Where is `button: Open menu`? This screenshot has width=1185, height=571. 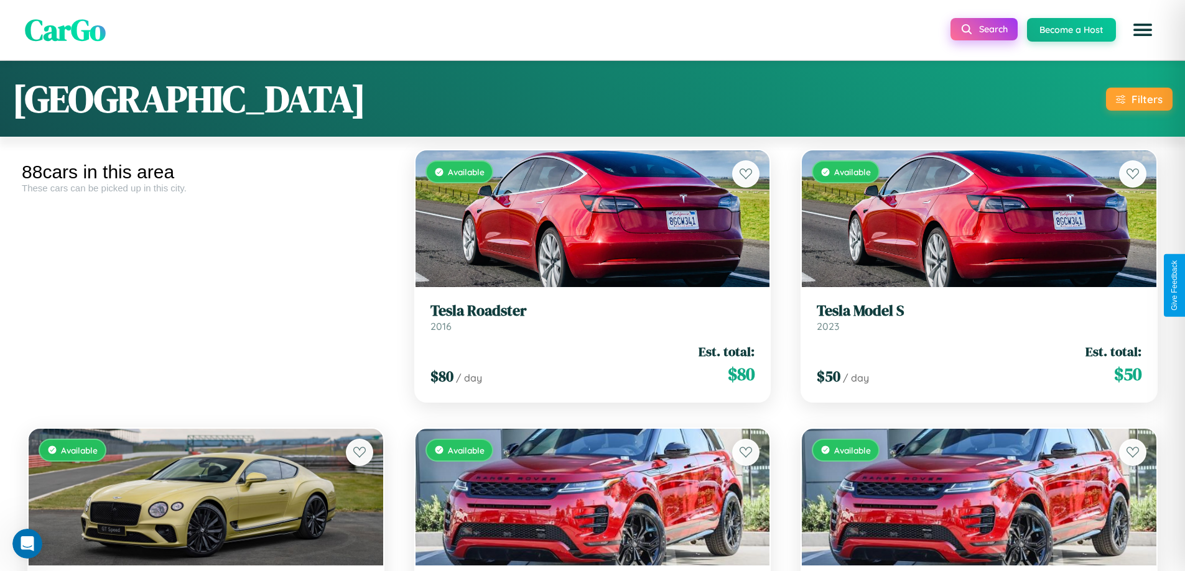
button: Open menu is located at coordinates (1142, 30).